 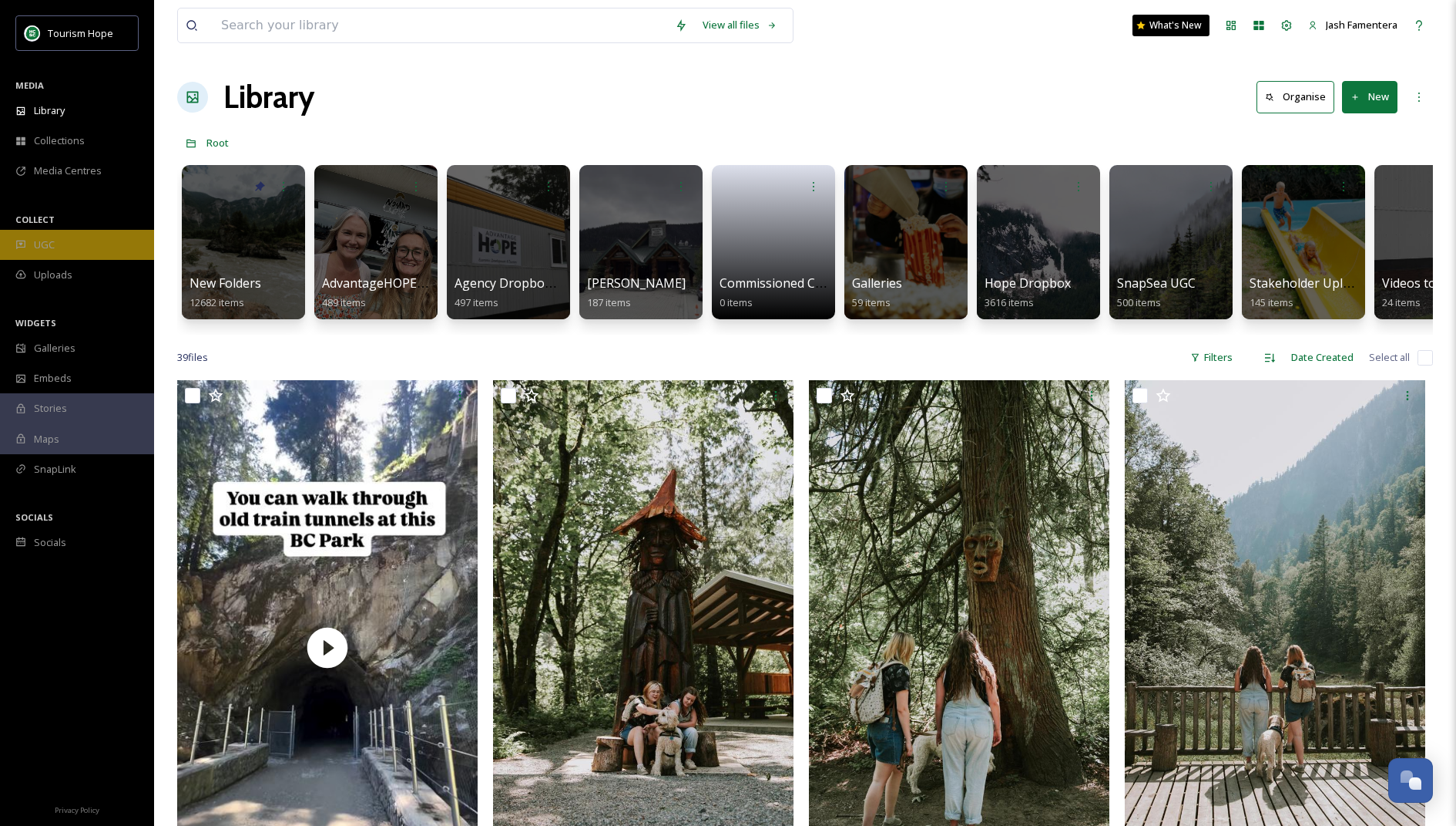 What do you see at coordinates (46, 439) in the screenshot?
I see `span: Maps` at bounding box center [46, 439].